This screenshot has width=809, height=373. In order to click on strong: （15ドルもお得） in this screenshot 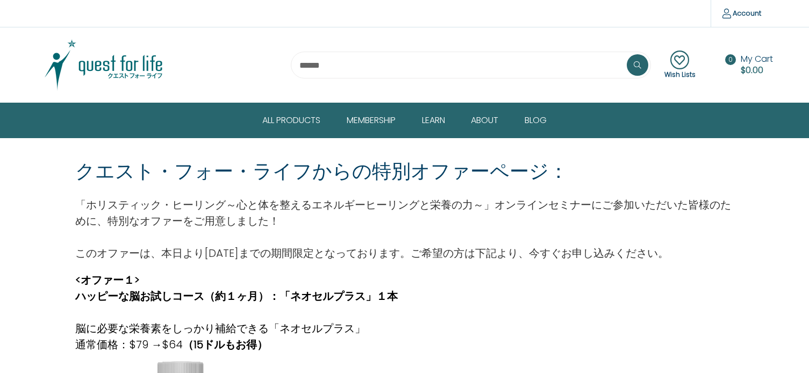, I will do `click(225, 345)`.